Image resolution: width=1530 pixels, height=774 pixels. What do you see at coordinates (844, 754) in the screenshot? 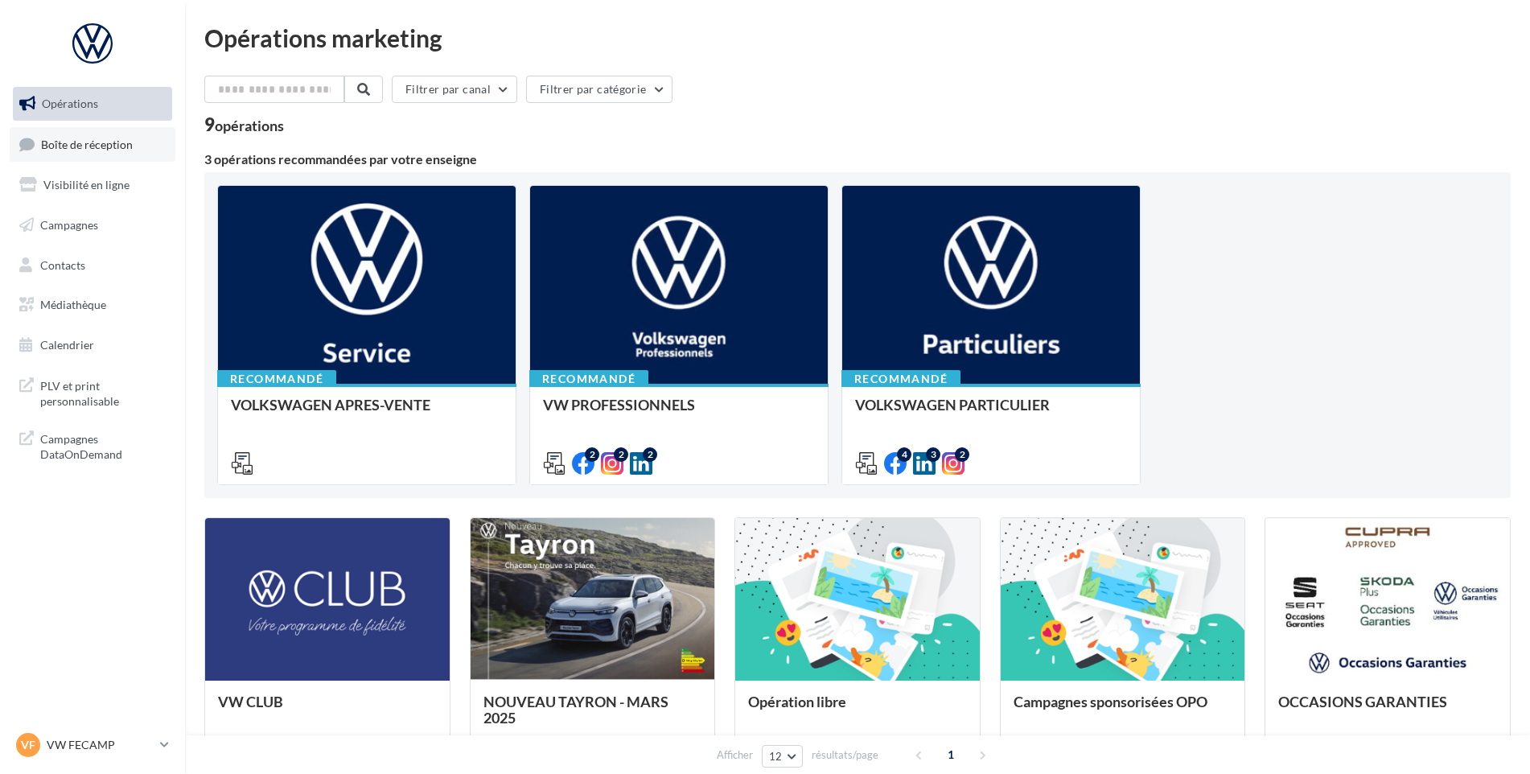
I see `span: résultats/page` at bounding box center [844, 754].